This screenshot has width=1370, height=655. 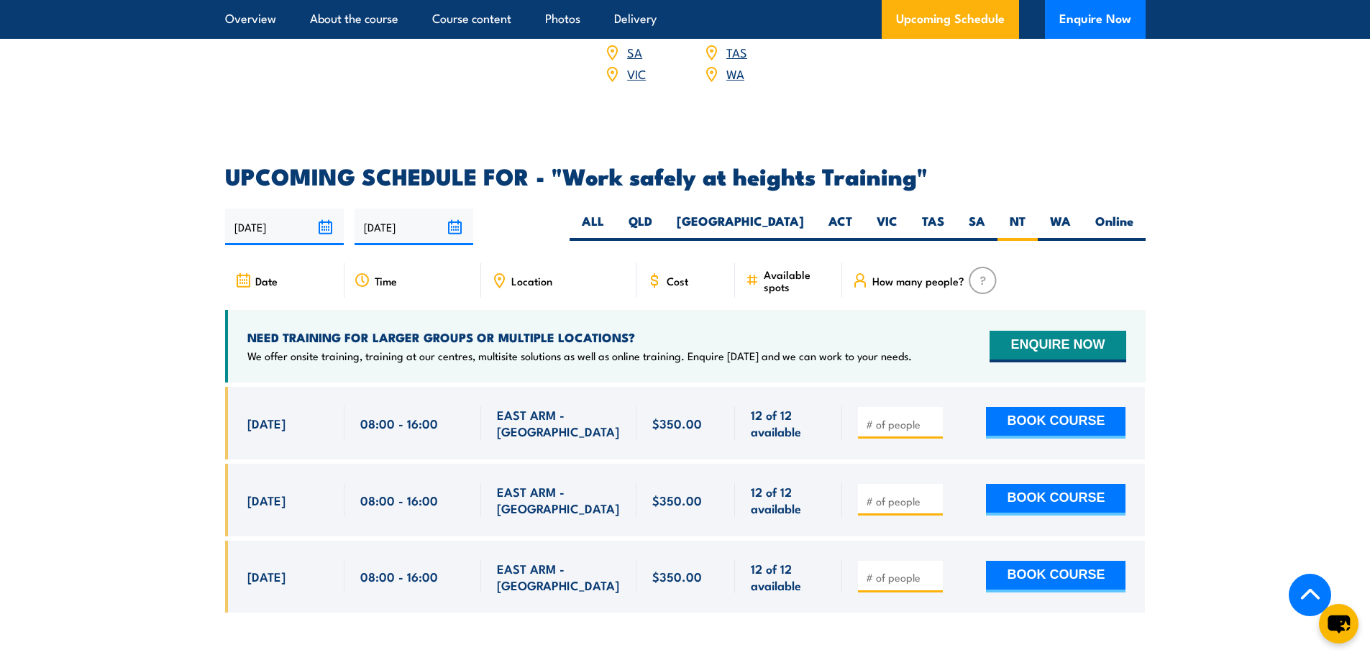 What do you see at coordinates (685, 175) in the screenshot?
I see `h2: UPCOMING SCHEDULE FOR - "Work safely at heights Training"` at bounding box center [685, 175].